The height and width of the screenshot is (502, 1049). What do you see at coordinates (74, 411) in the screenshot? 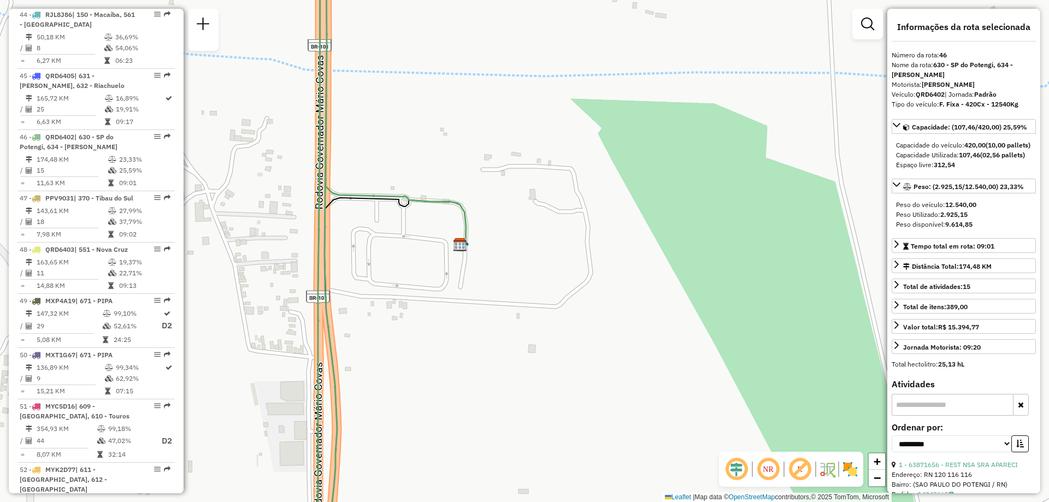
I see `span: 51 -` at bounding box center [74, 411].